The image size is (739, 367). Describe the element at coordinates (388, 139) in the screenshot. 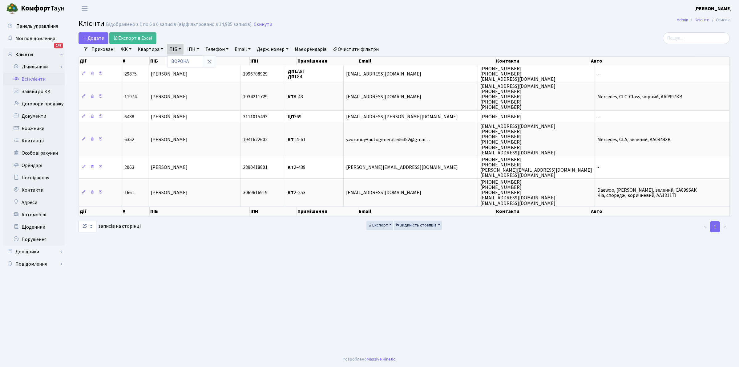

I see `span: y.voronoy+autogenerated6352@gmai…` at that location.